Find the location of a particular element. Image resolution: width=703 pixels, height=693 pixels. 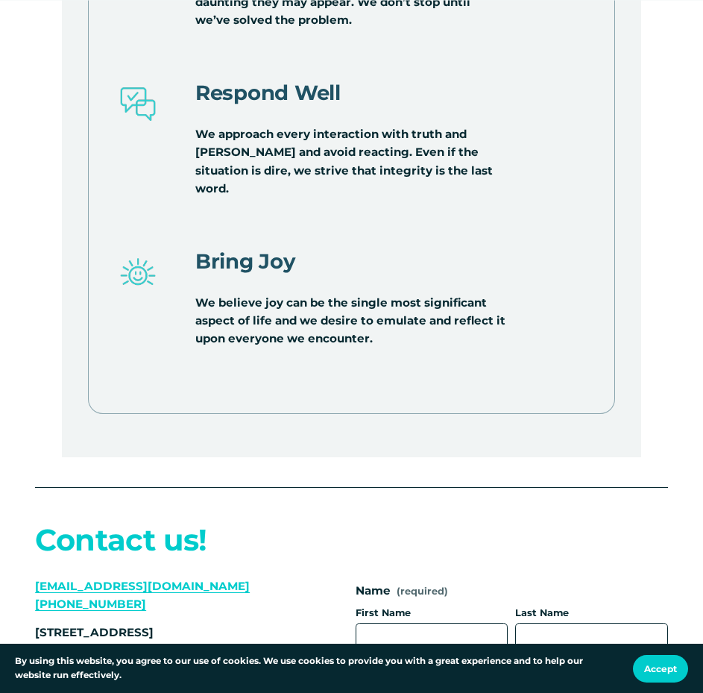

h2: Contact us! is located at coordinates (164, 540).